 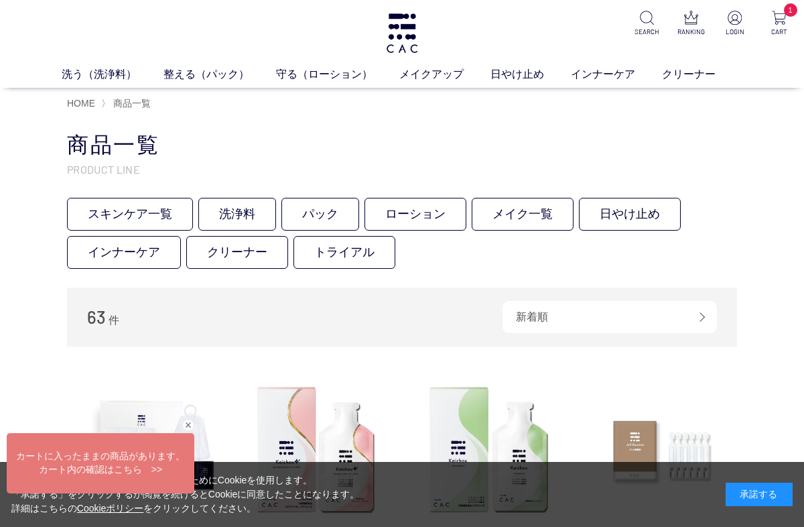 I want to click on a: トライアル, so click(x=345, y=252).